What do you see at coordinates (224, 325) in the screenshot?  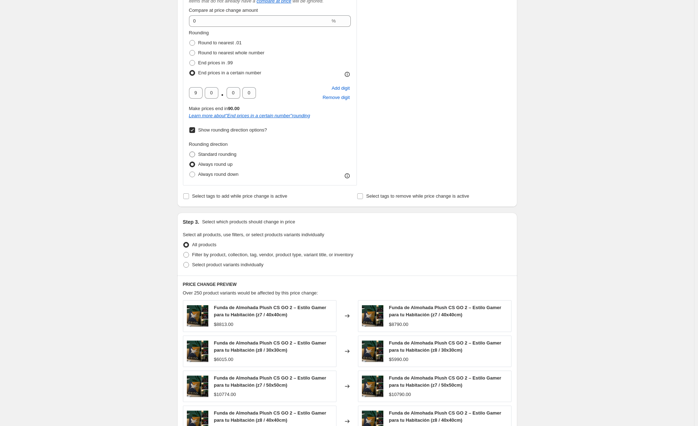 I see `div: $8813.00` at bounding box center [224, 325].